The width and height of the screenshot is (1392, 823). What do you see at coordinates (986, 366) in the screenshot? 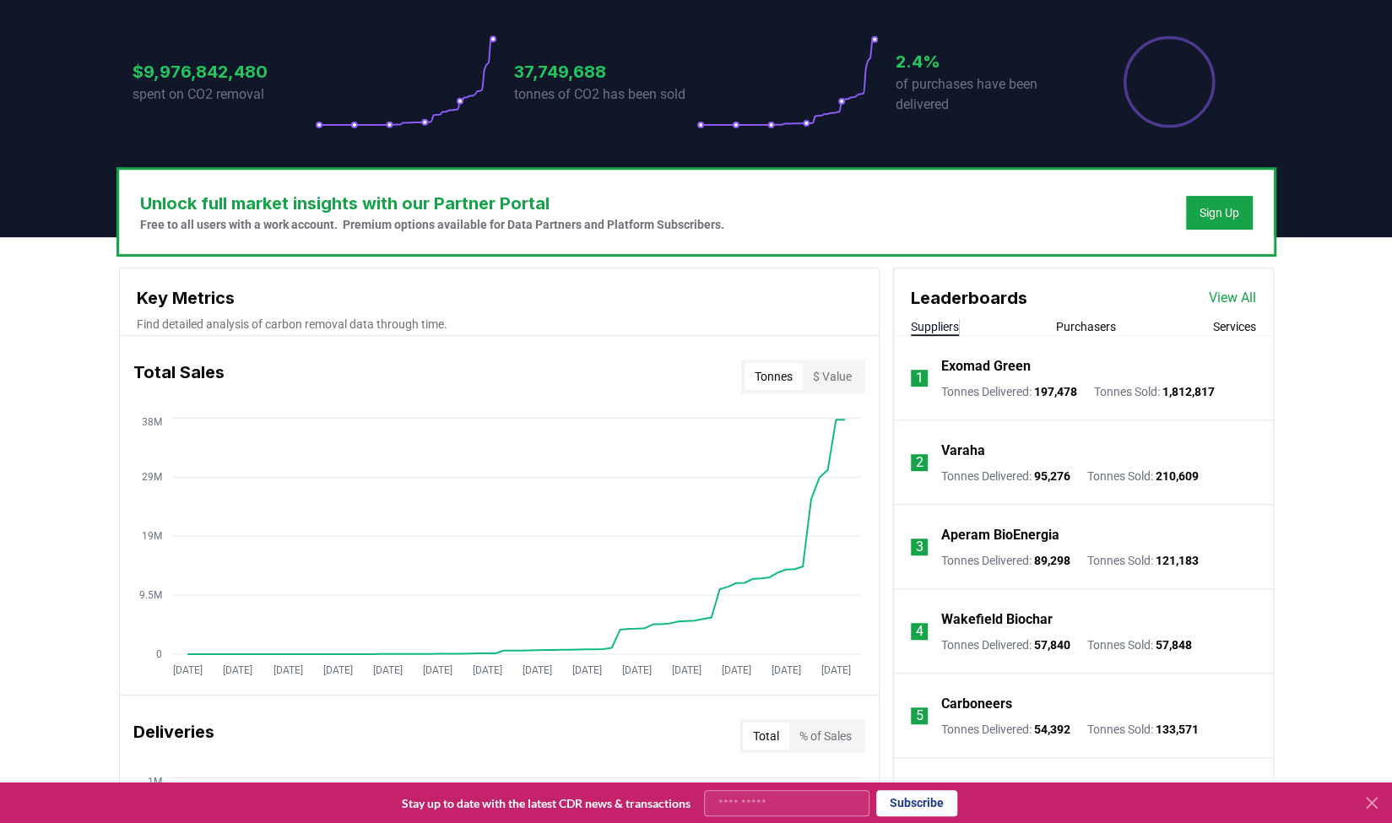
I see `a: Exomad Green` at bounding box center [986, 366].